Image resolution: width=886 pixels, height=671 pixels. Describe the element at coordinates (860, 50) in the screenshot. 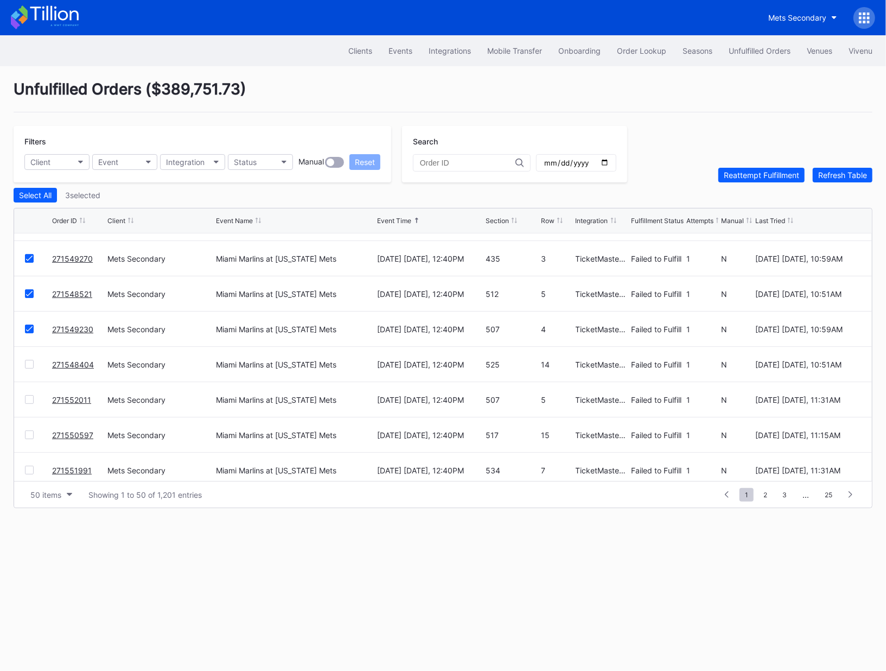

I see `div: Vivenu` at that location.